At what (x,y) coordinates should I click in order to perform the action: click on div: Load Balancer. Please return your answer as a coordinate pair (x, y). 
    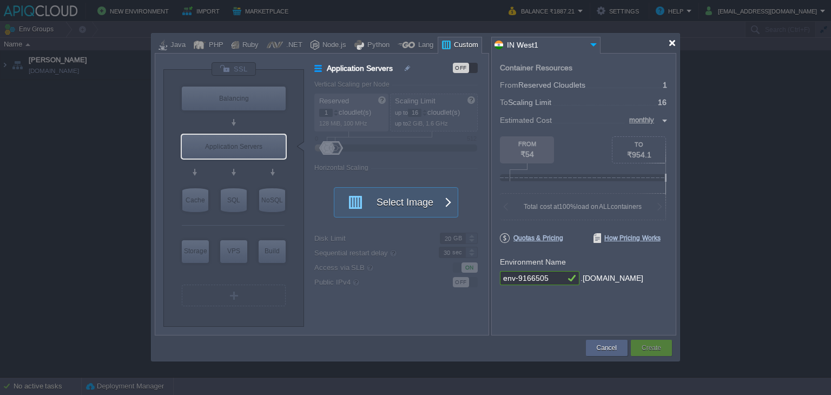
    Looking at the image, I should click on (234, 99).